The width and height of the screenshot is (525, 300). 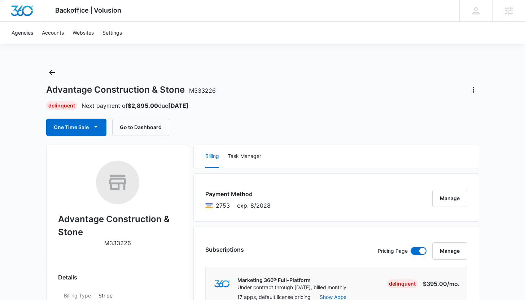 What do you see at coordinates (22, 32) in the screenshot?
I see `a: Agencies` at bounding box center [22, 32].